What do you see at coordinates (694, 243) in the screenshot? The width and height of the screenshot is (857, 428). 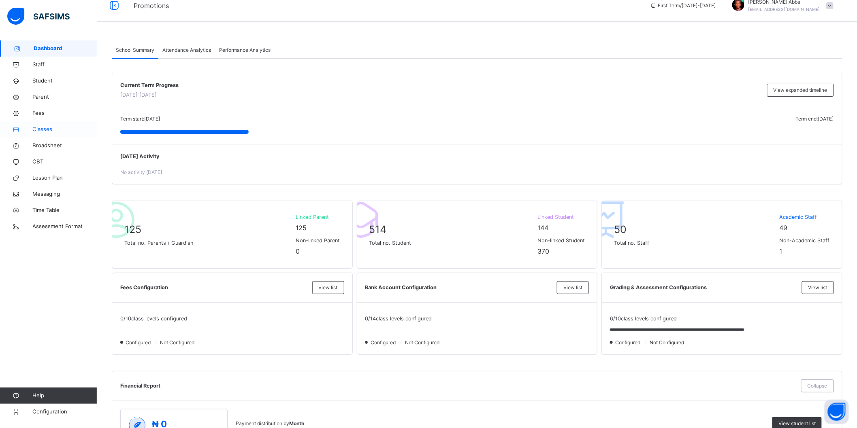 I see `span: Total no. Staff` at bounding box center [694, 243].